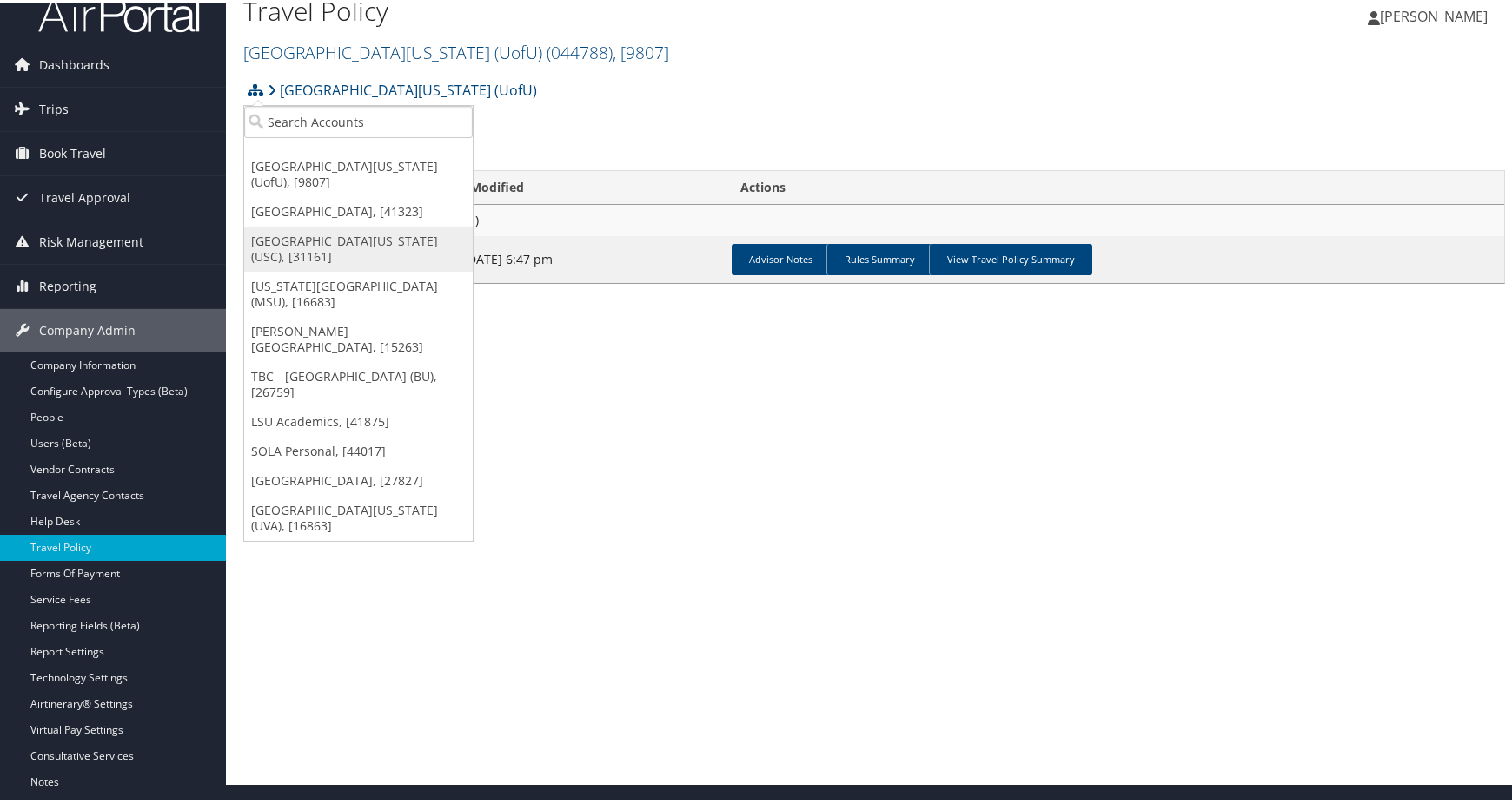 The height and width of the screenshot is (803, 1512). Describe the element at coordinates (85, 195) in the screenshot. I see `span: Travel Approval` at that location.